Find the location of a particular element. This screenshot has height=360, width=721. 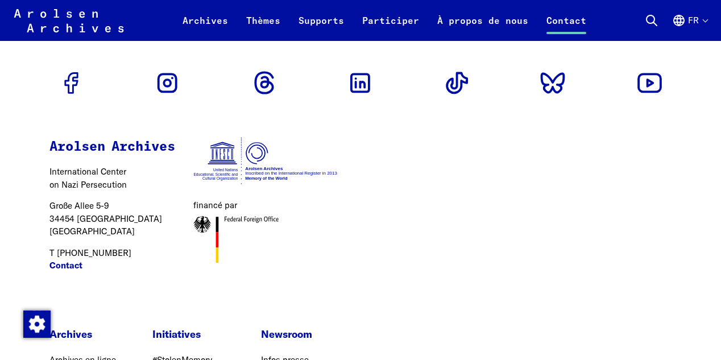

img: Modification du consentement is located at coordinates (37, 324).